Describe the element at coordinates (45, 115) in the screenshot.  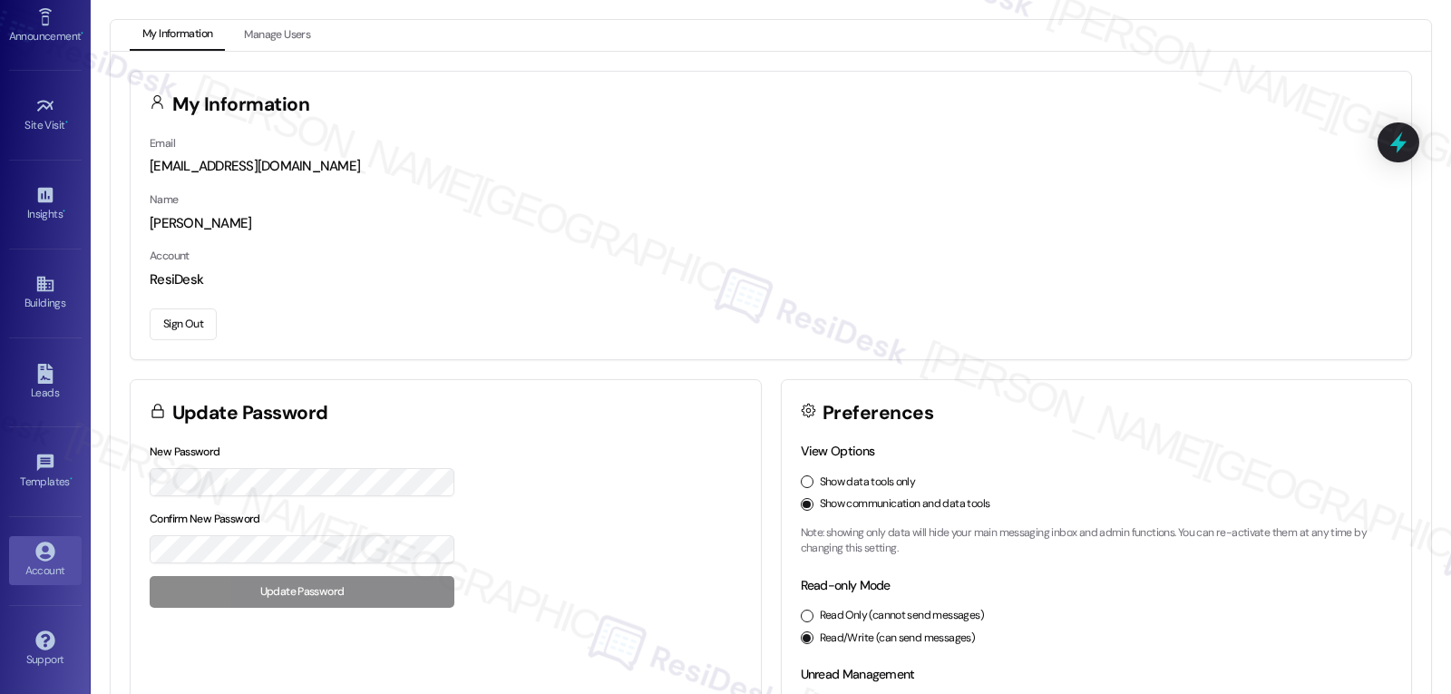
I see `a: Site Visit •` at that location.